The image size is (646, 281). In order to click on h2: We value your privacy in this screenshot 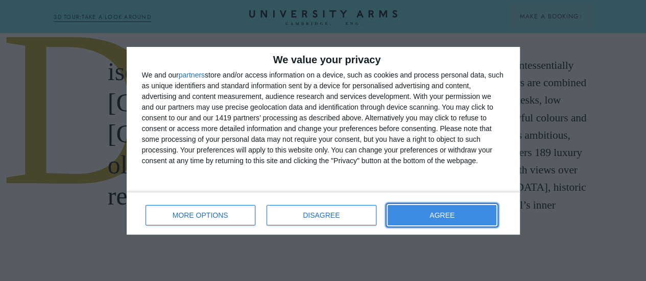, I will do `click(323, 60)`.